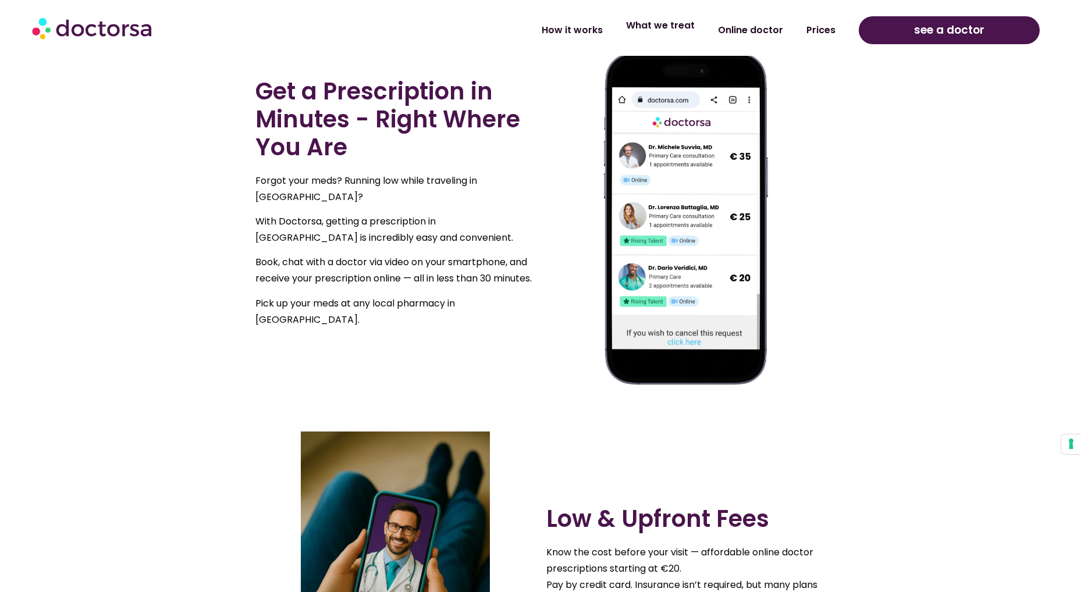 This screenshot has height=592, width=1081. Describe the element at coordinates (572, 30) in the screenshot. I see `a: How it works` at that location.